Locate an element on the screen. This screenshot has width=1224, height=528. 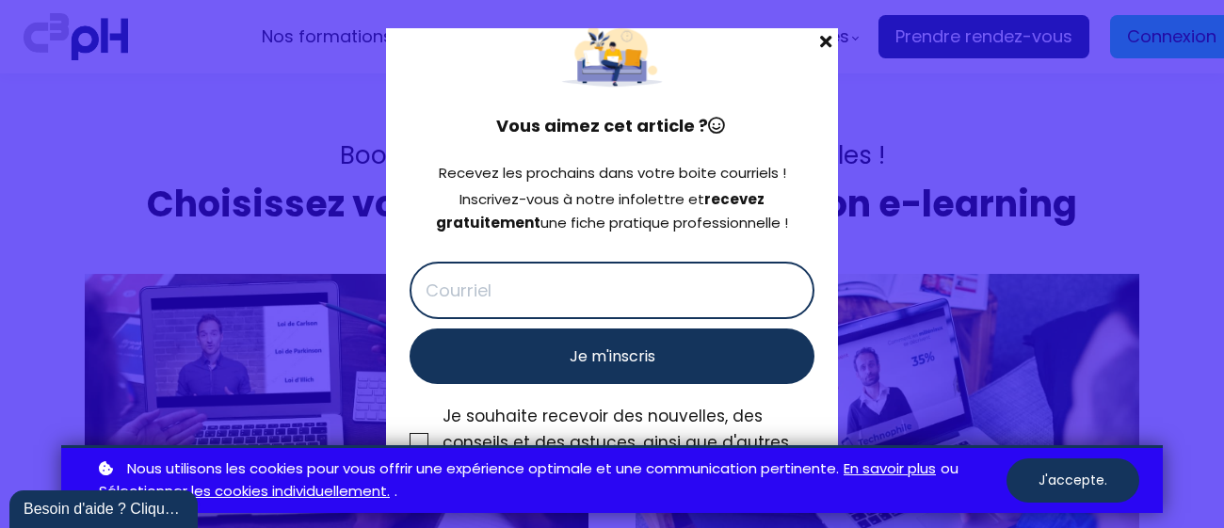
div: Besoin d'aide ? Cliquez ! is located at coordinates (94, 23).